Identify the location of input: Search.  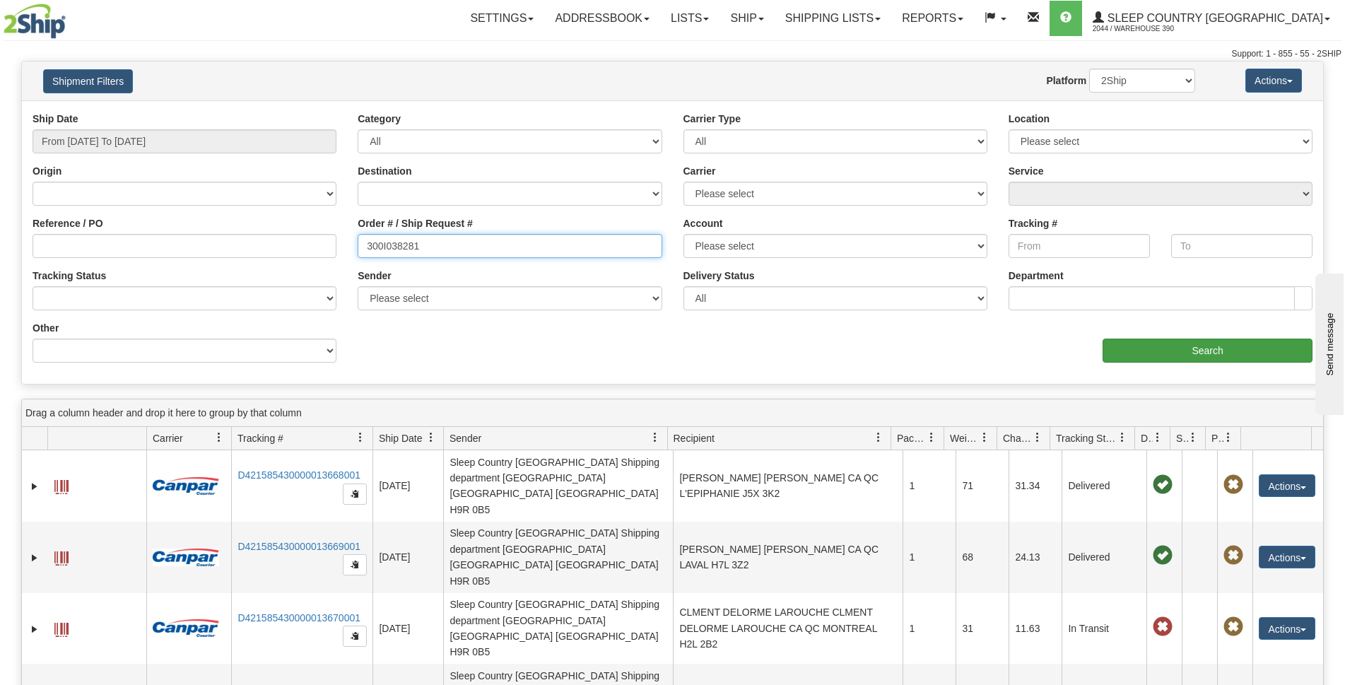
(1207, 350).